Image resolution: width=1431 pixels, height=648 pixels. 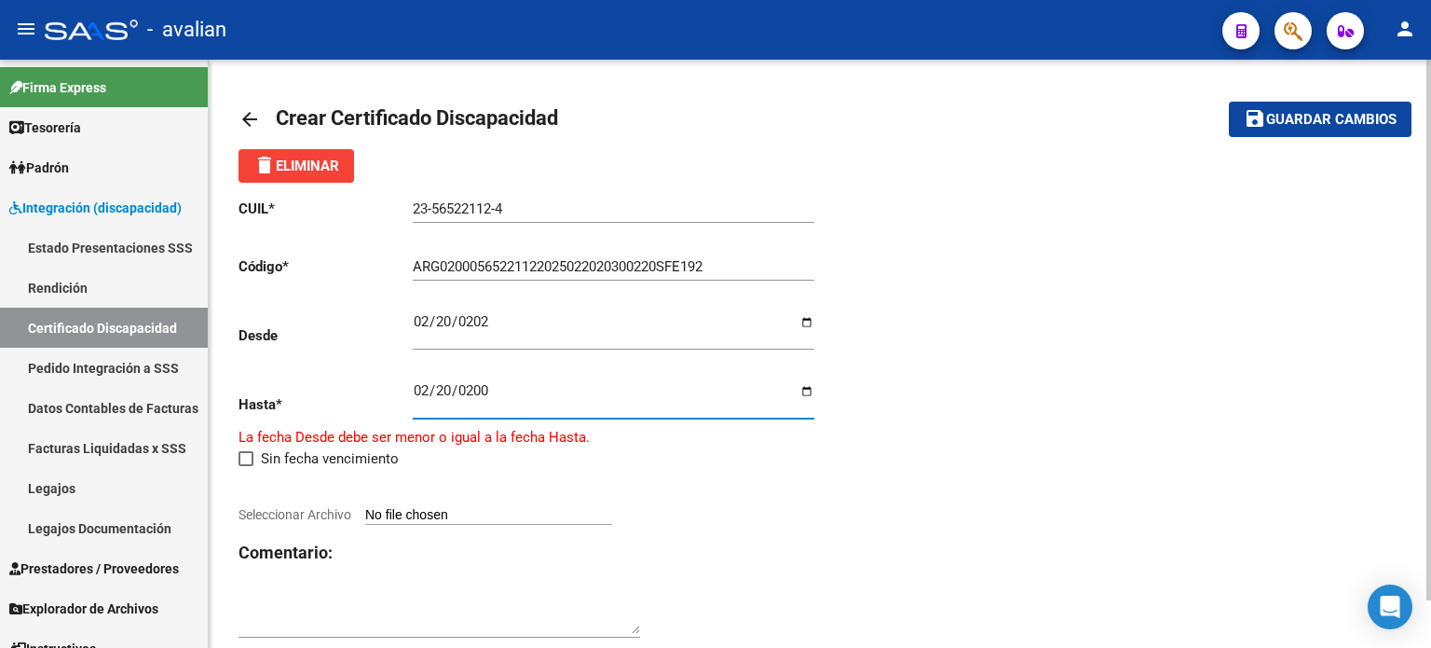 I want to click on span: Firma Express, so click(x=58, y=88).